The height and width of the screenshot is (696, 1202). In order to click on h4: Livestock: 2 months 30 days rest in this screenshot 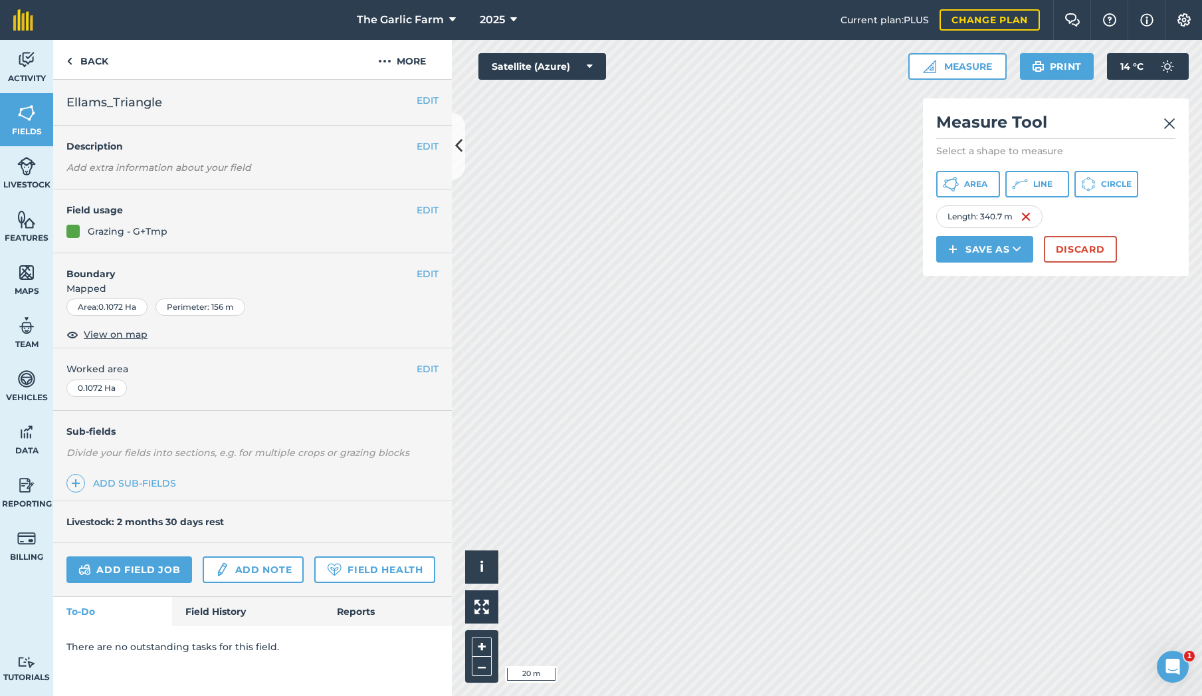, I will do `click(145, 522)`.